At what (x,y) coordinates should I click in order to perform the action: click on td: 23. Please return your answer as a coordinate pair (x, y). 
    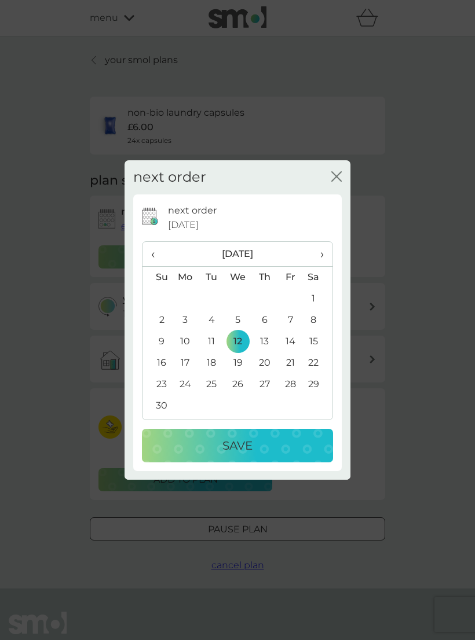
    Looking at the image, I should click on (157, 384).